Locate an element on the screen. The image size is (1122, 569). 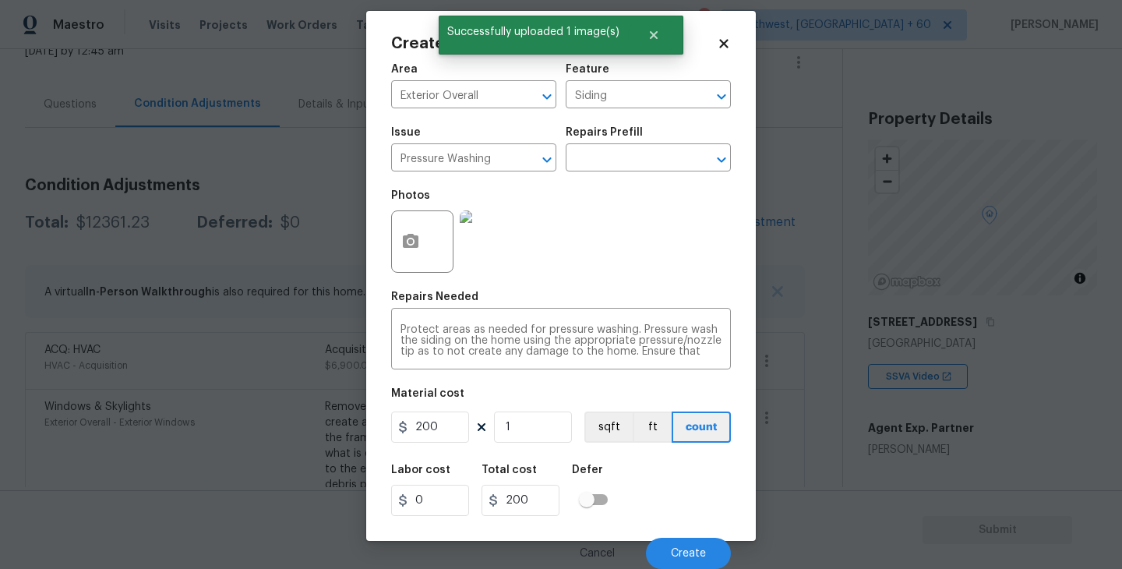
h5: Issue is located at coordinates (406, 132).